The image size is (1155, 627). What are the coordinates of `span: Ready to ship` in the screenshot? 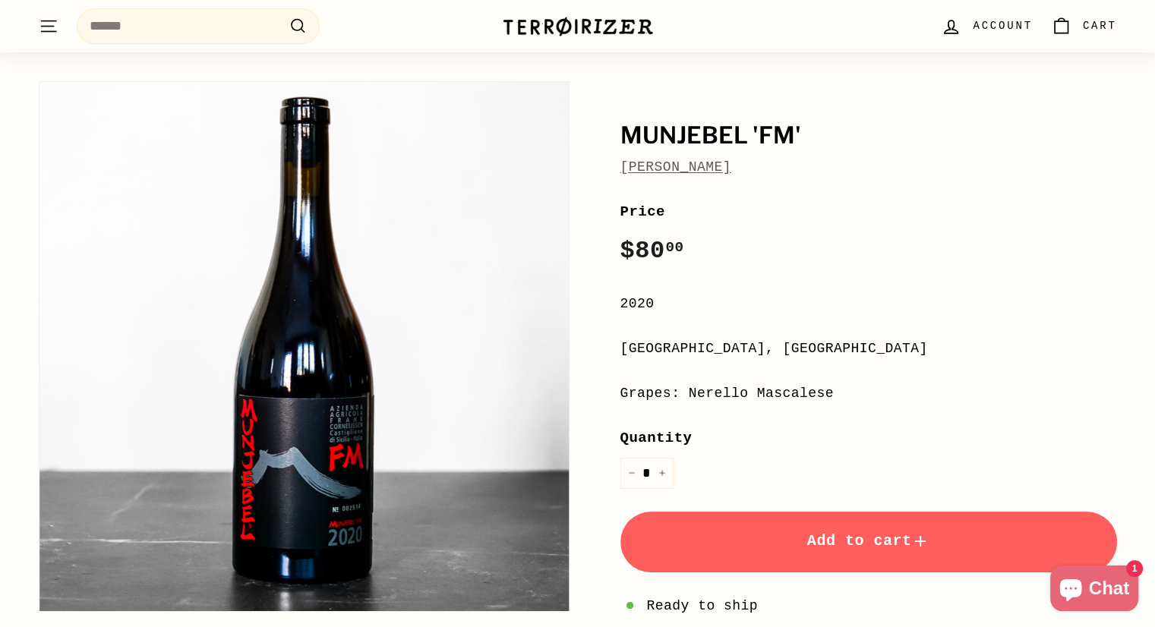 It's located at (703, 606).